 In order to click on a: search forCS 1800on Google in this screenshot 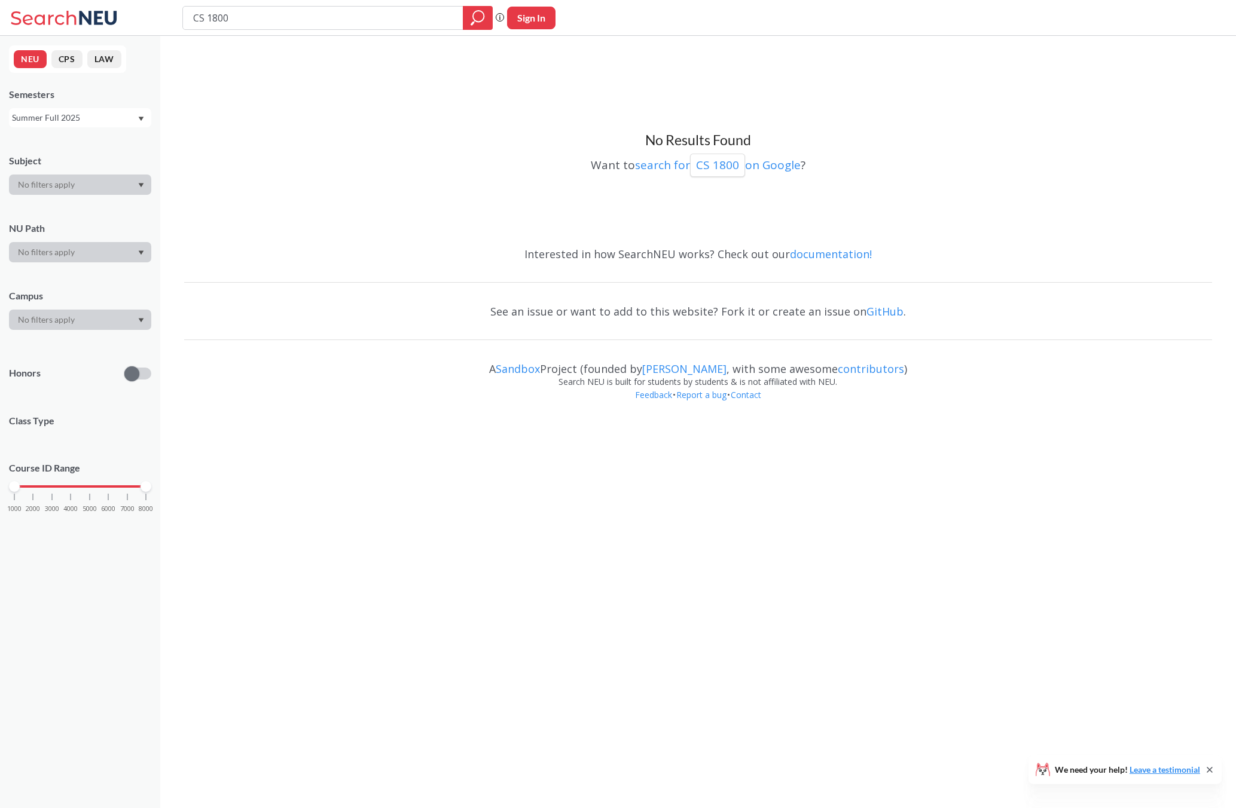, I will do `click(717, 165)`.